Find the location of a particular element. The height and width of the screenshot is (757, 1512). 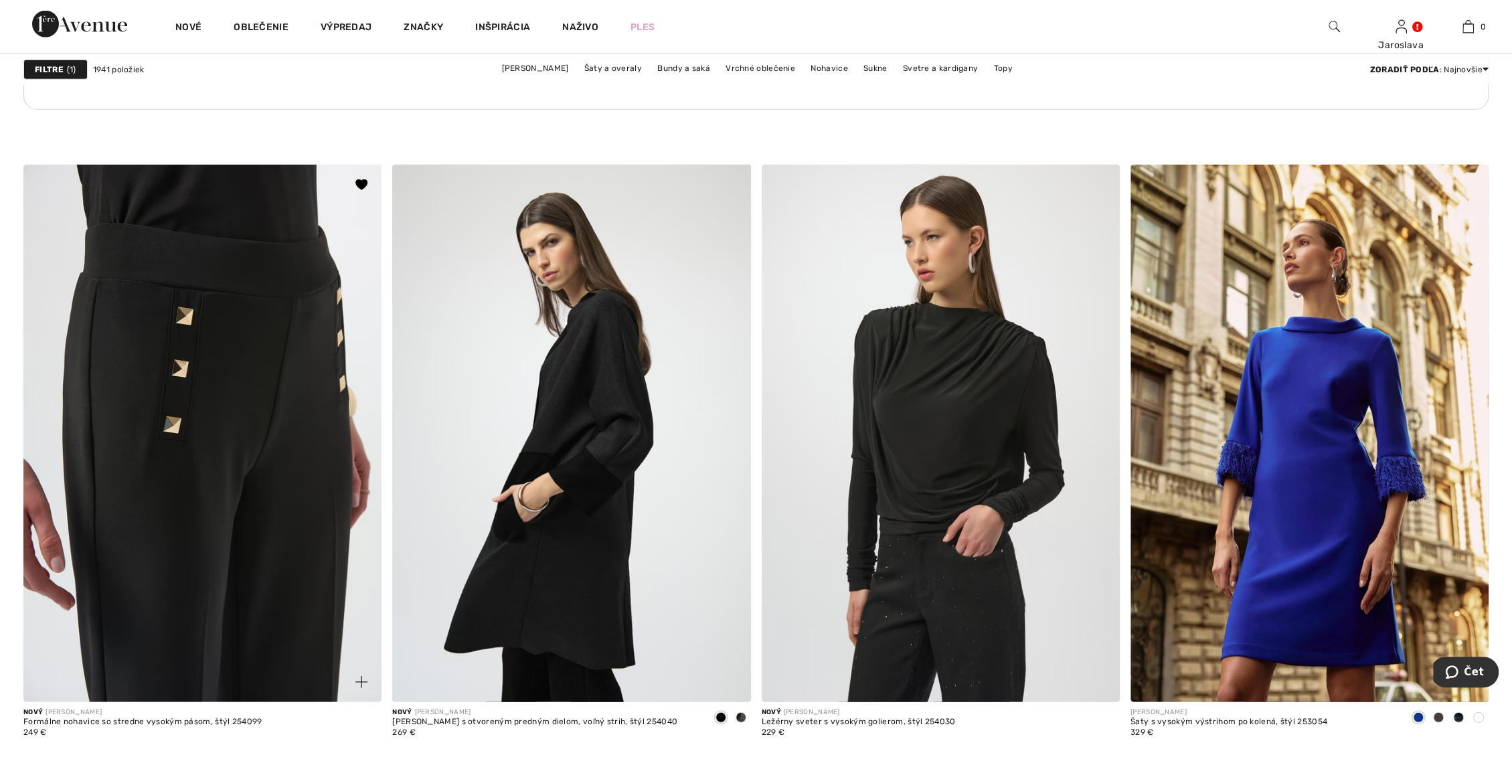

div: Polnočná modrá is located at coordinates (1458, 718).